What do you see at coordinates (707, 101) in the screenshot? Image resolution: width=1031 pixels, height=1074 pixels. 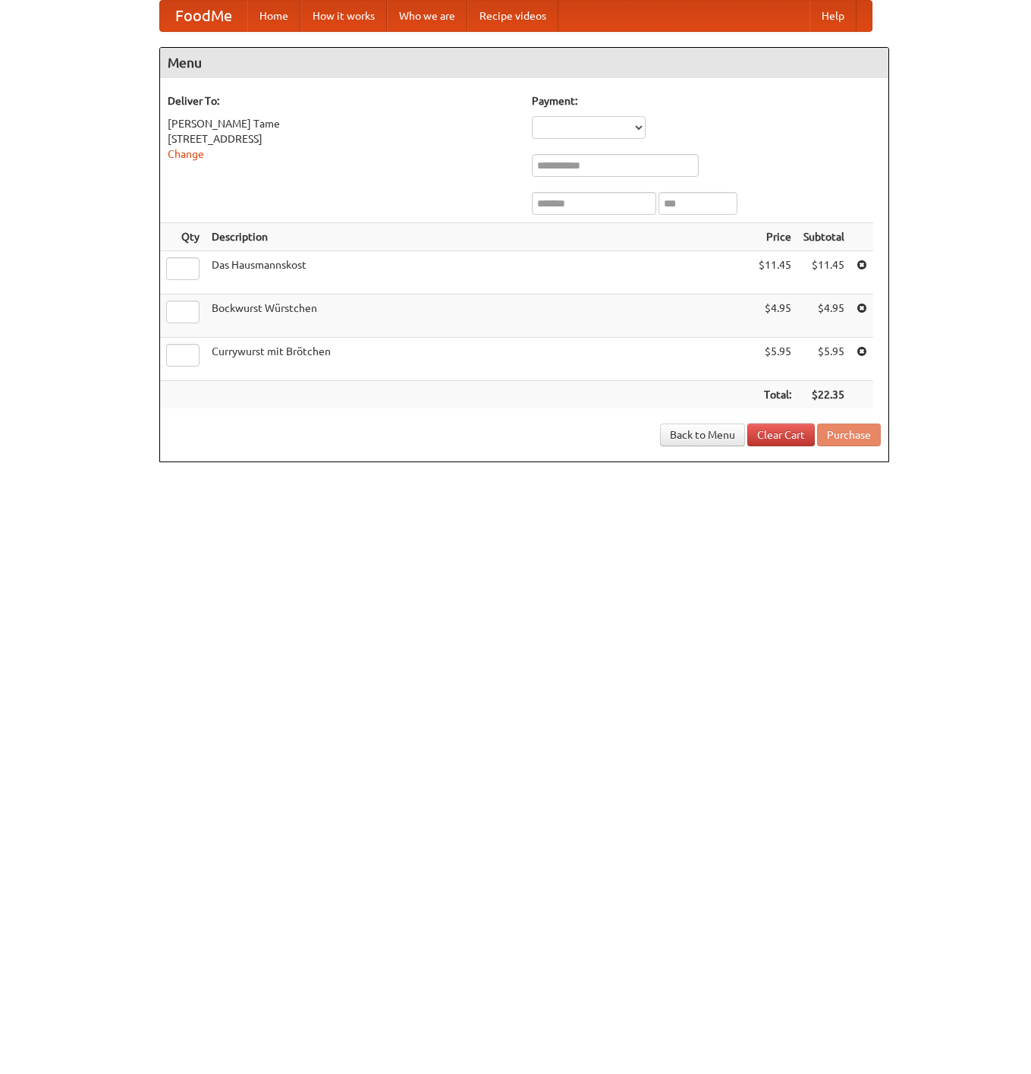 I see `h5: Payment:` at bounding box center [707, 101].